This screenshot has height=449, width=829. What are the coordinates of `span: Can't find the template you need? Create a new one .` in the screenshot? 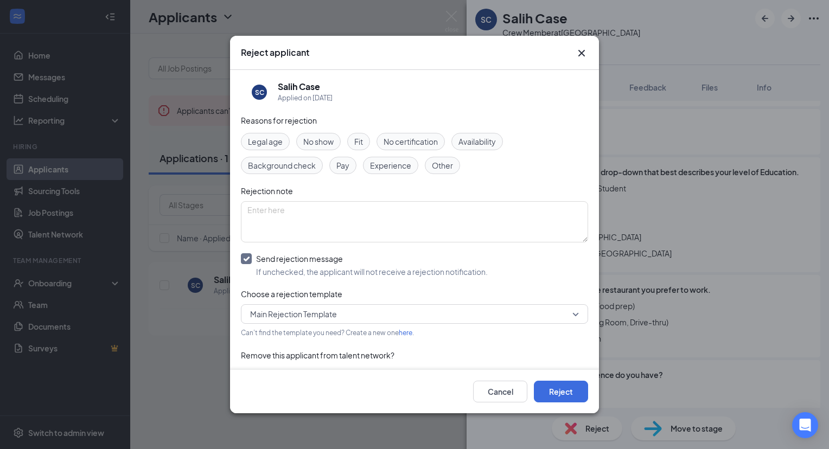 It's located at (327, 333).